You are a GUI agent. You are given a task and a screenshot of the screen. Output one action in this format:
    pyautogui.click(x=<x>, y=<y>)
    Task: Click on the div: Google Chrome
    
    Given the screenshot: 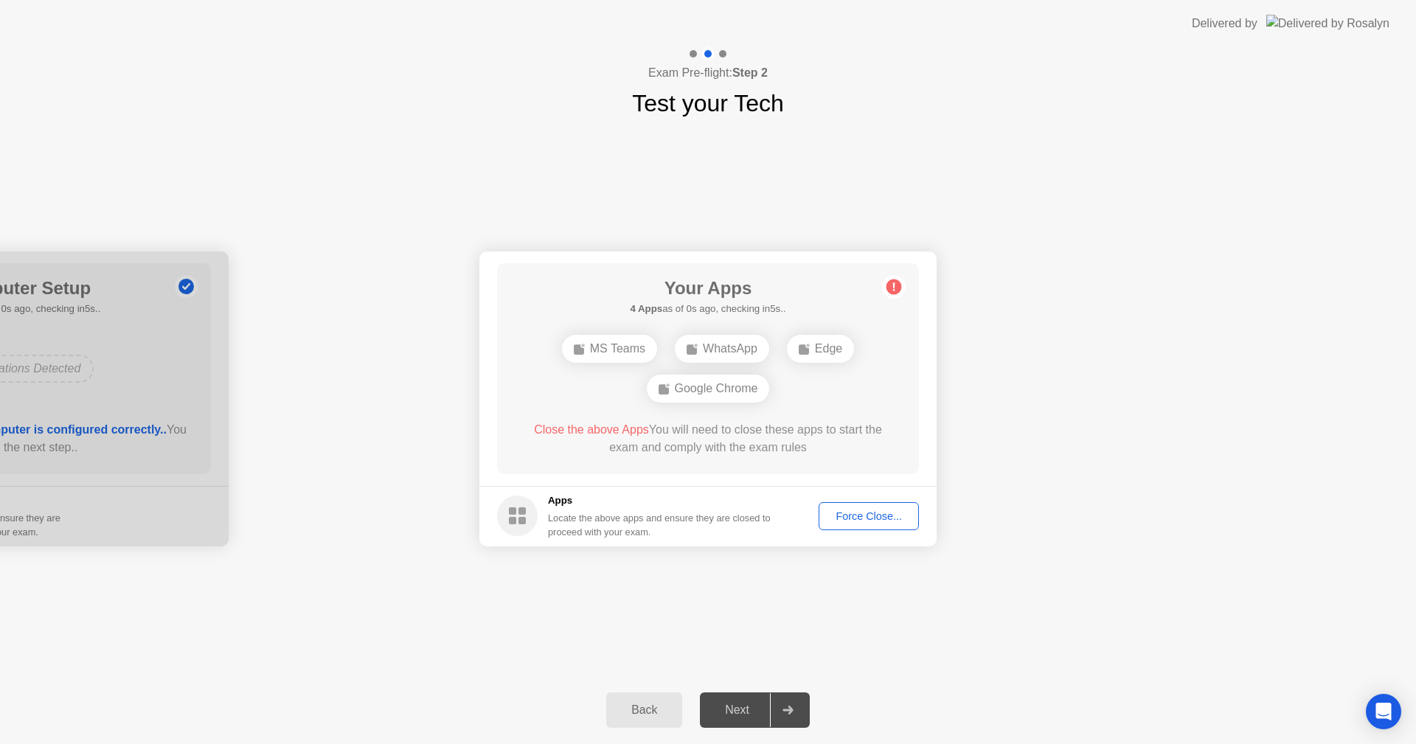 What is the action you would take?
    pyautogui.click(x=708, y=389)
    